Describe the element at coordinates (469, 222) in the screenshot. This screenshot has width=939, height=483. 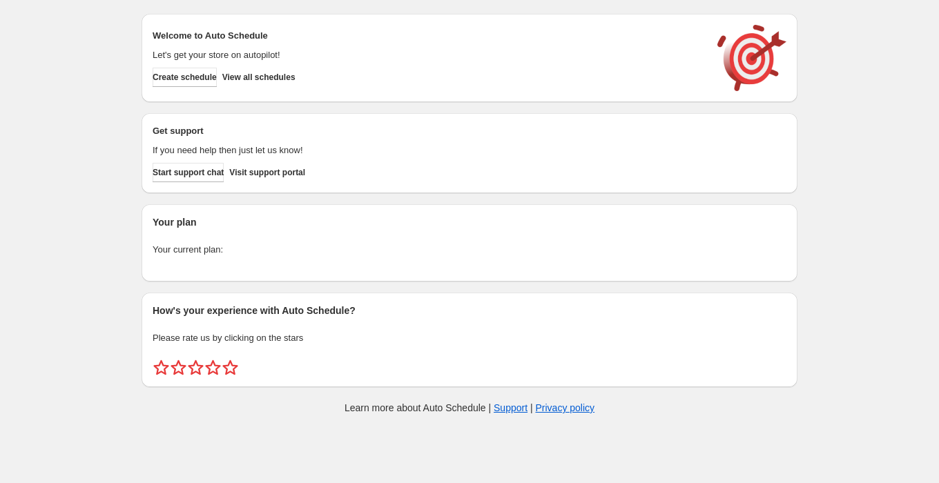
I see `h2: Your plan` at that location.